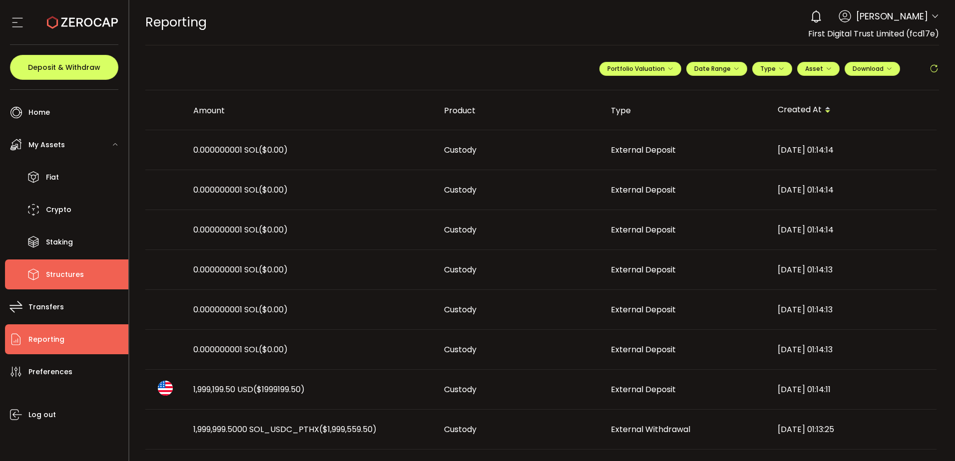 This screenshot has width=955, height=461. What do you see at coordinates (50, 372) in the screenshot?
I see `span: Preferences` at bounding box center [50, 372].